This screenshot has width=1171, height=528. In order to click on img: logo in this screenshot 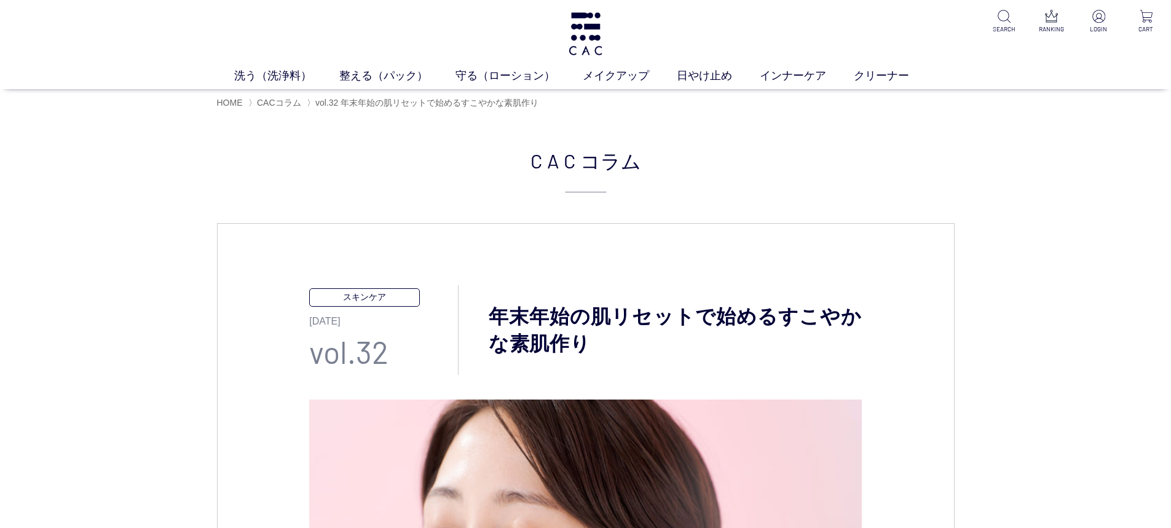, I will do `click(585, 34)`.